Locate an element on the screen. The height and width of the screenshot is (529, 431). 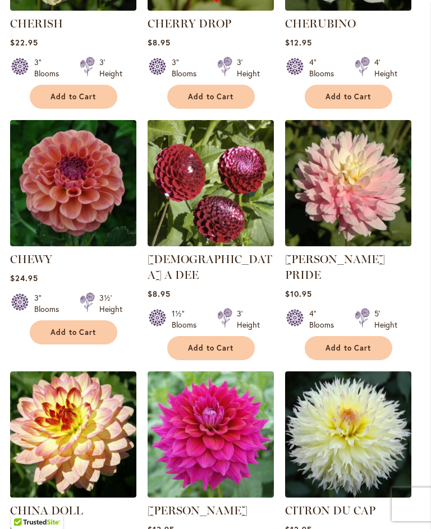
img: CHINA DOLL is located at coordinates (73, 434).